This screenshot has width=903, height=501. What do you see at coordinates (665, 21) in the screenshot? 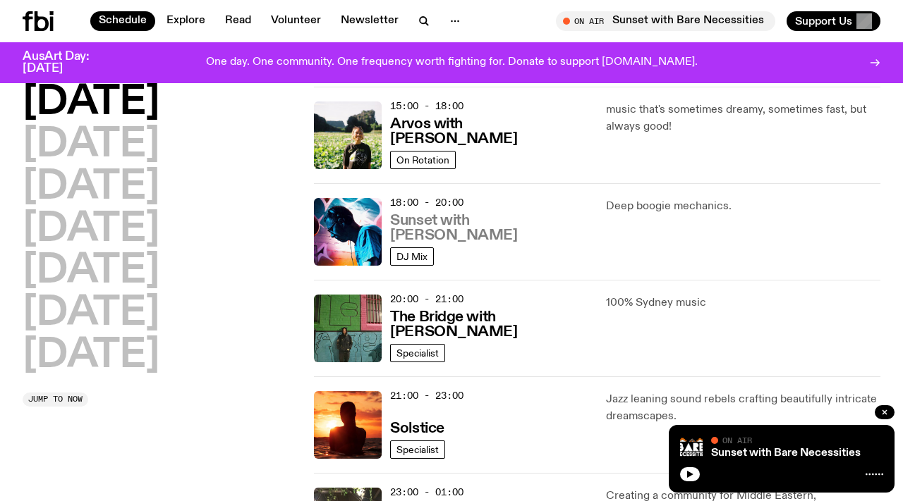
I see `button: On AirSunset with Bare Necessities` at bounding box center [665, 21].